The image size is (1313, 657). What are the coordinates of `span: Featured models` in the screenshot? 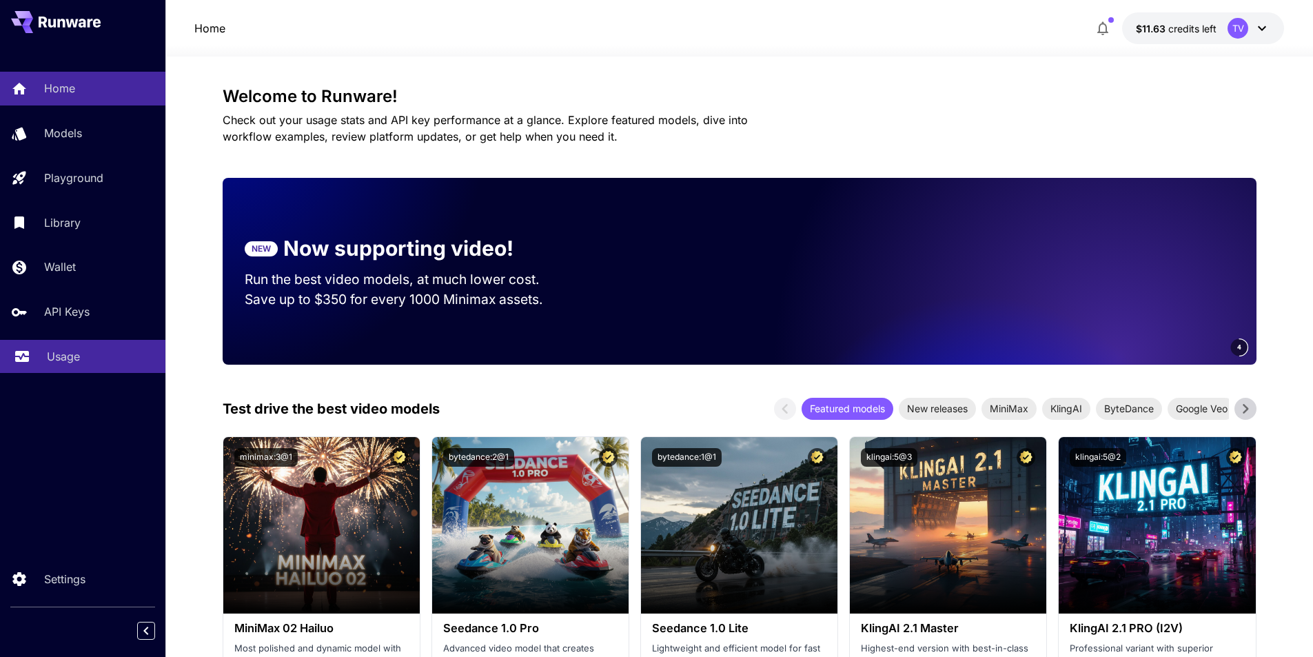 It's located at (847, 408).